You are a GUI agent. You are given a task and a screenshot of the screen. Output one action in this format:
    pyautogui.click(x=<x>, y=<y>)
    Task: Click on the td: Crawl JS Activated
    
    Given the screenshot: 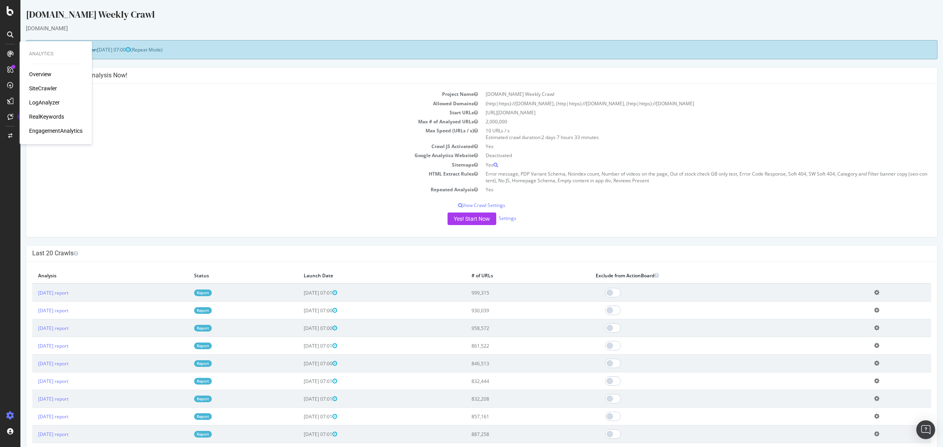 What is the action you would take?
    pyautogui.click(x=237, y=146)
    